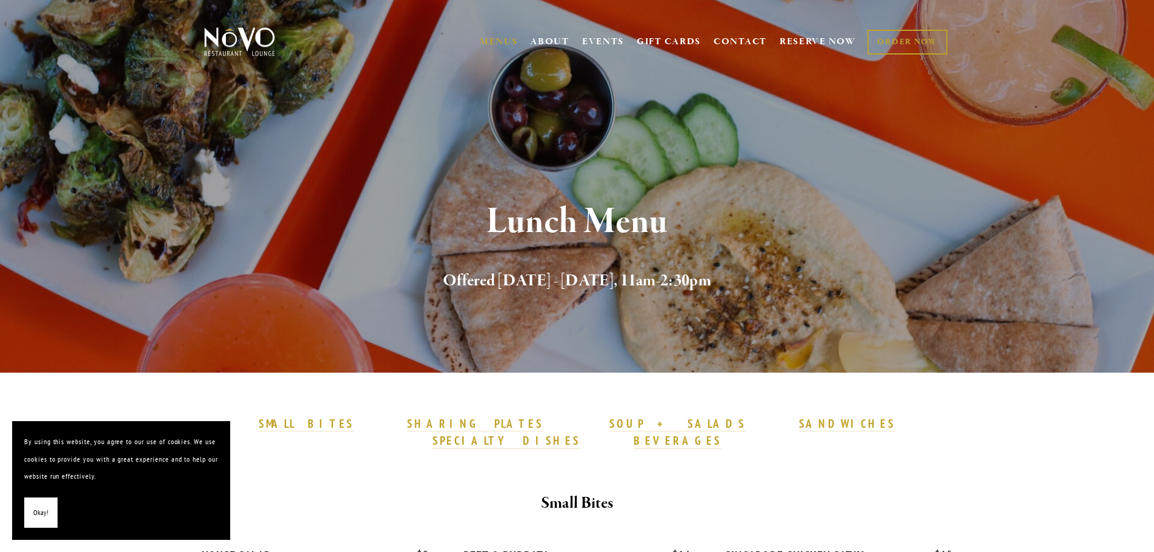 The width and height of the screenshot is (1154, 552). I want to click on a: RESERVE NOW, so click(818, 42).